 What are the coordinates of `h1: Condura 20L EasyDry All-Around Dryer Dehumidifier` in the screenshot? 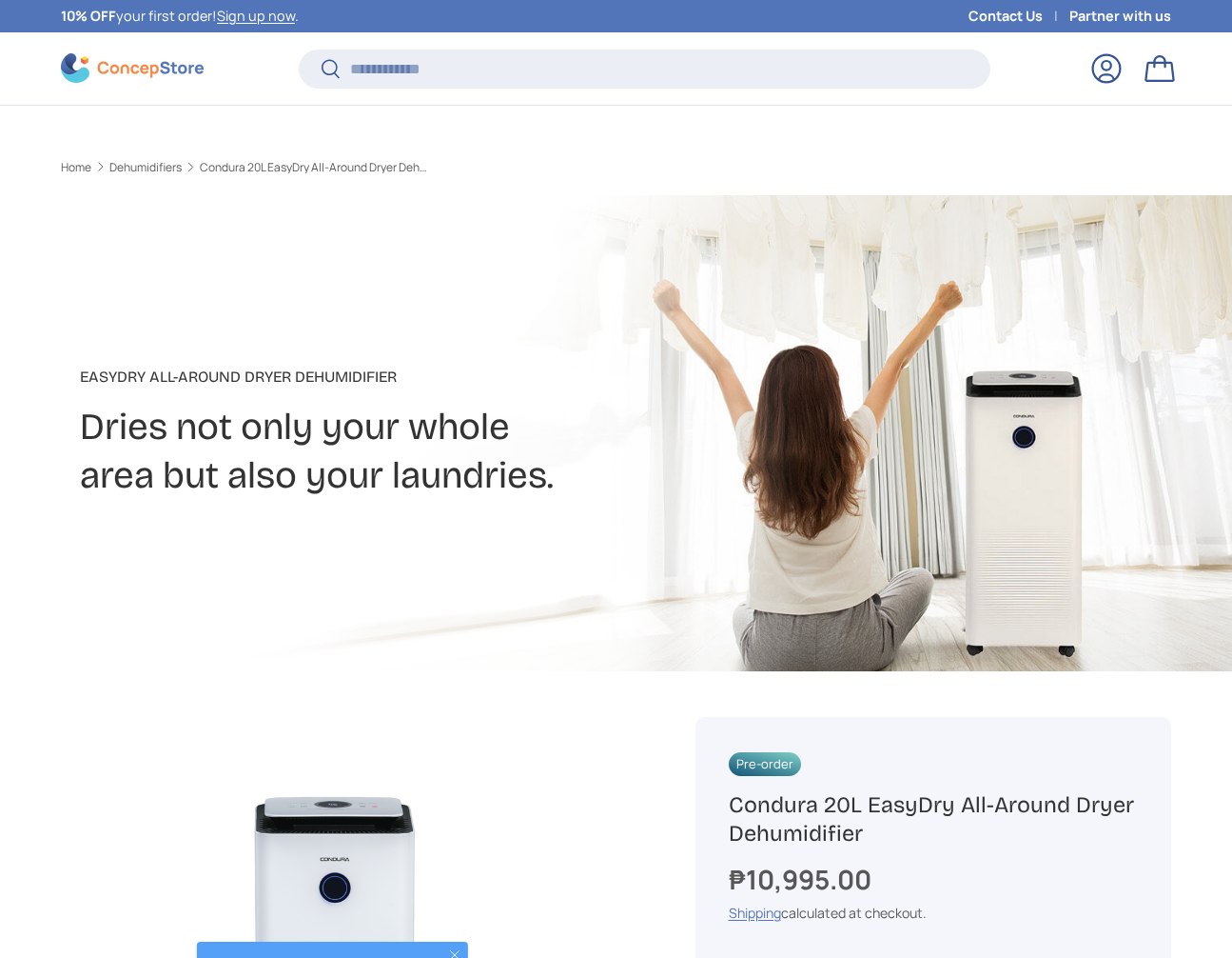 It's located at (934, 819).